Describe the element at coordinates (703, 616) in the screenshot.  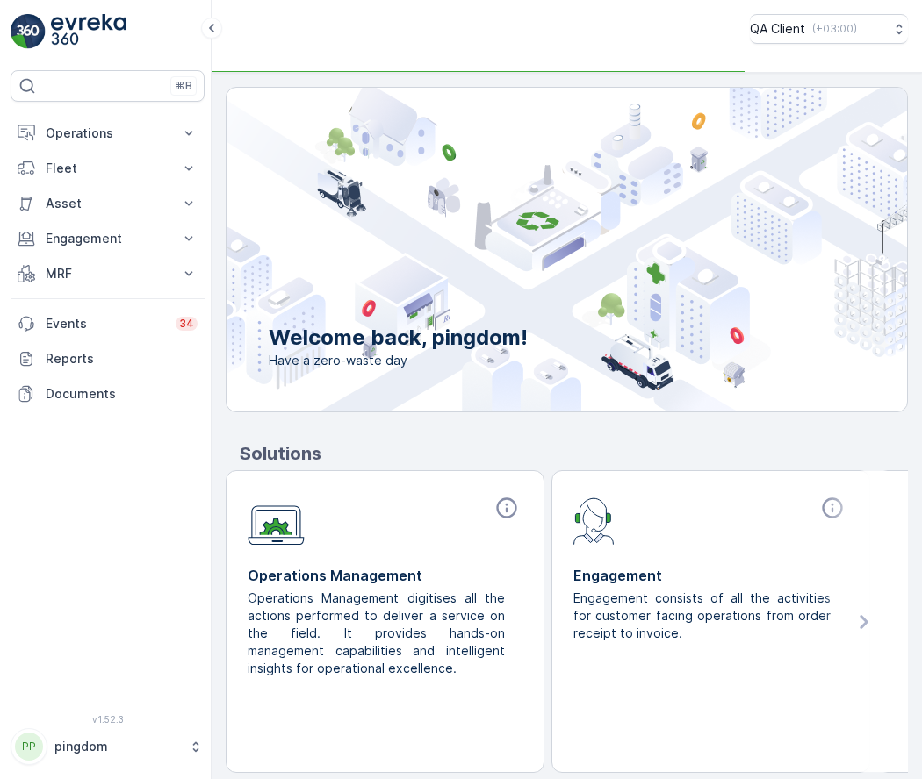
I see `p: Engagement consists of all the activities for customer facing operations from order receipt to in...` at that location.